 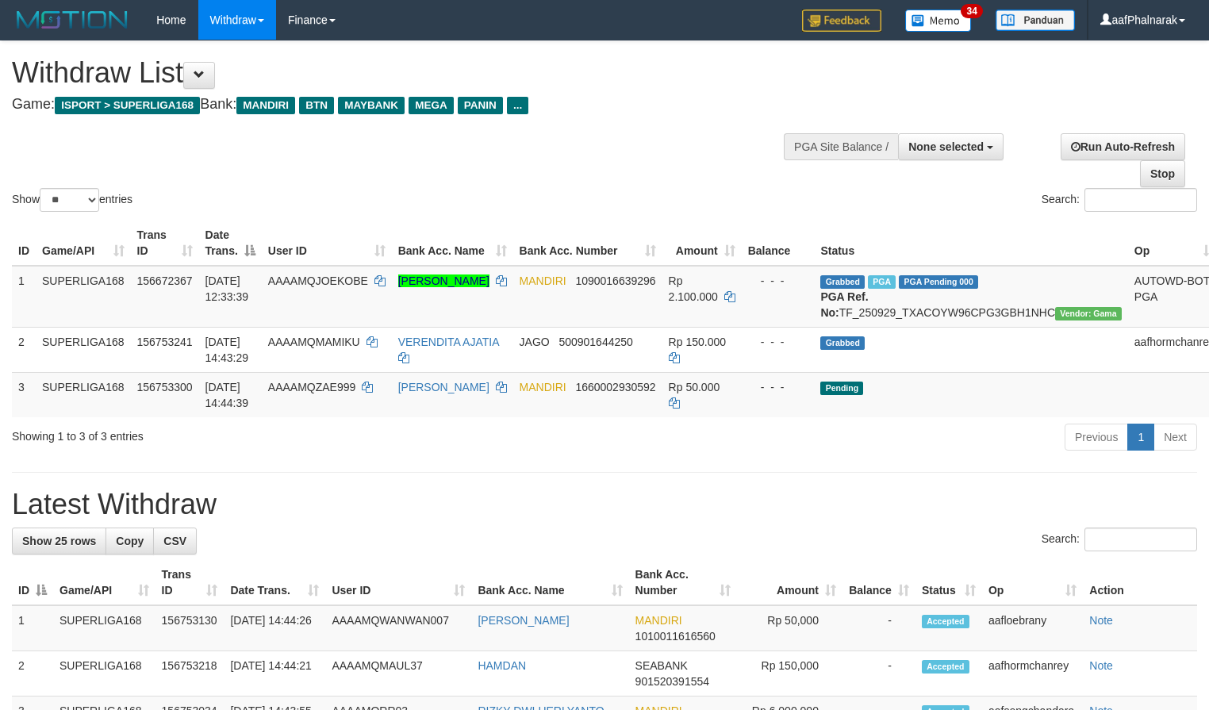 What do you see at coordinates (72, 200) in the screenshot?
I see `label: Show entries` at bounding box center [72, 200].